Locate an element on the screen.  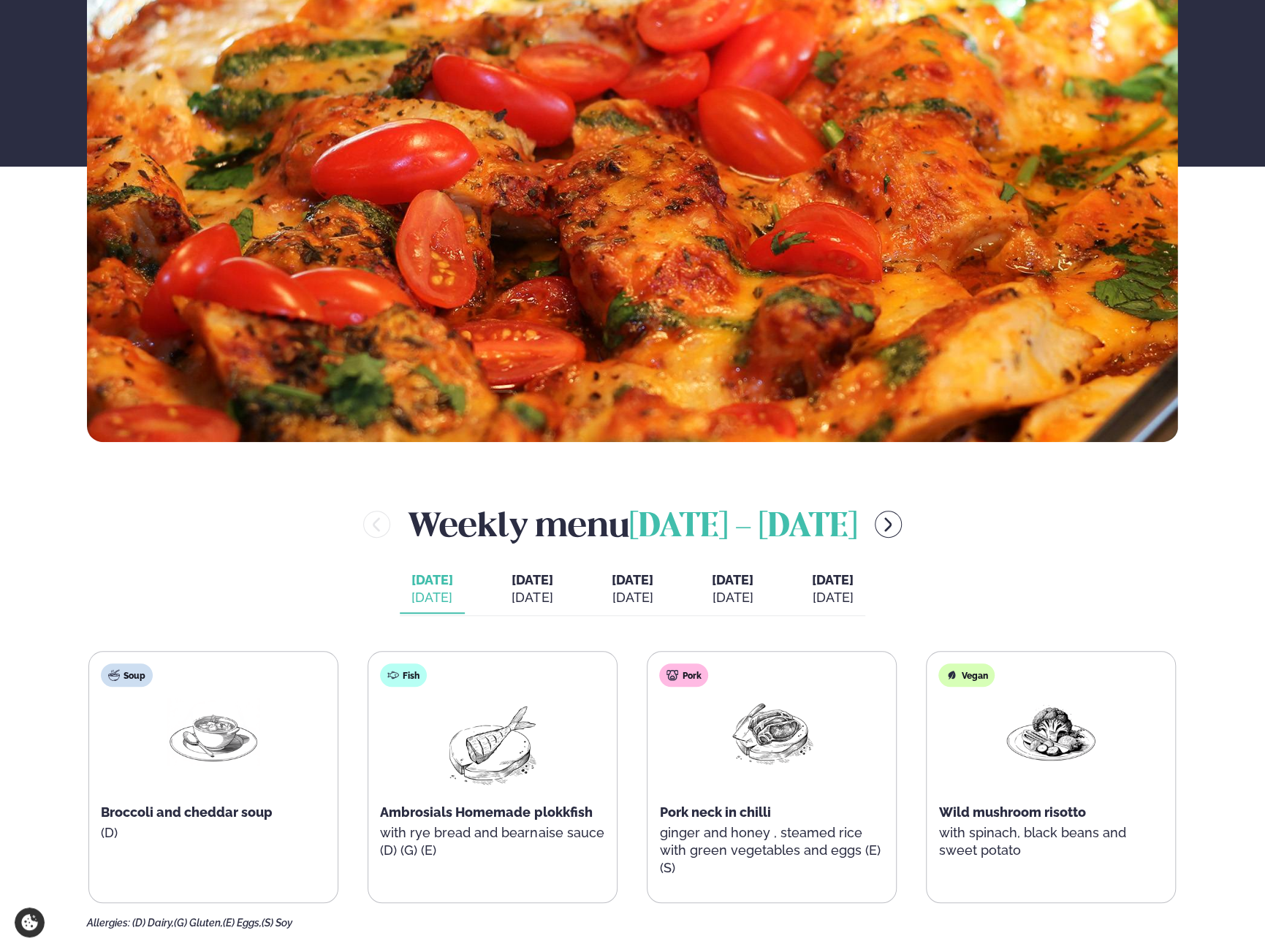
img: Vegan.png is located at coordinates (1051, 732).